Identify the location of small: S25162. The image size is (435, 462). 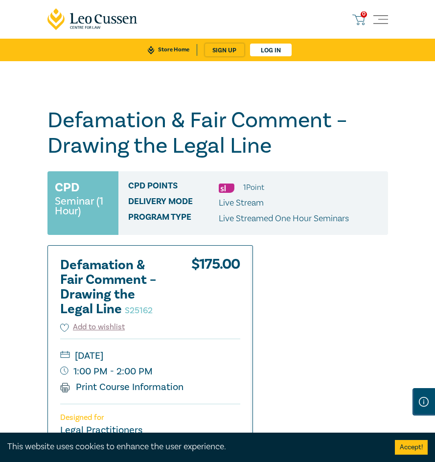
(138, 310).